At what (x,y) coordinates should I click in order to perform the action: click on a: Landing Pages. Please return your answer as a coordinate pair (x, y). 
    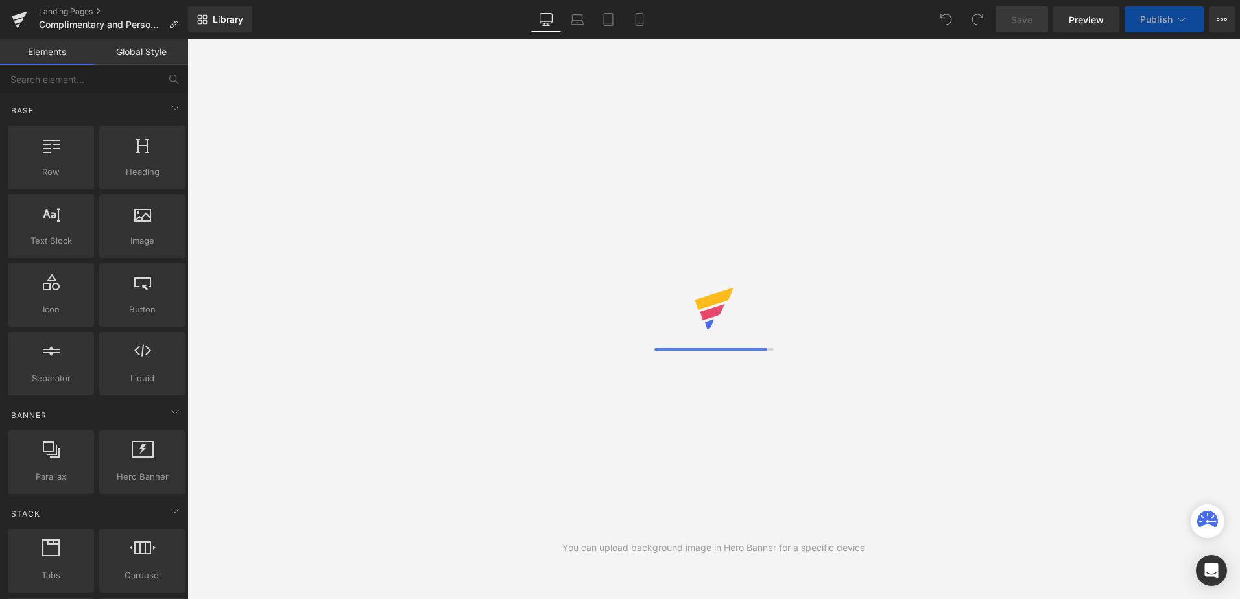
    Looking at the image, I should click on (114, 12).